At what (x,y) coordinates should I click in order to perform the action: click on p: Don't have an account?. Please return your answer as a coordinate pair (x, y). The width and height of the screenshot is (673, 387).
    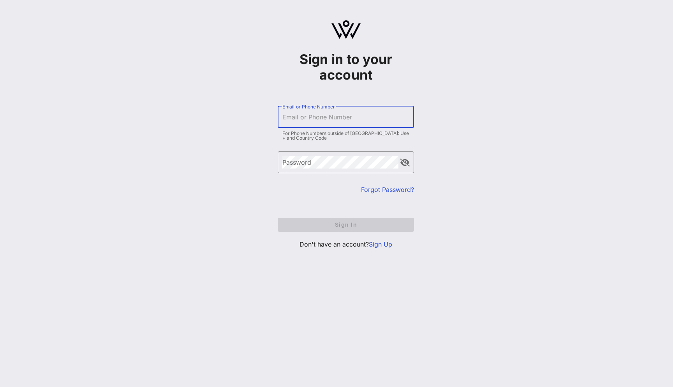
    Looking at the image, I should click on (346, 244).